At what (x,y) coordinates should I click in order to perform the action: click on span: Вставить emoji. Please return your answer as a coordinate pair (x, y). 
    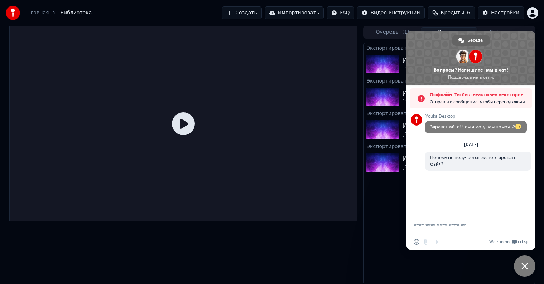
    Looking at the image, I should click on (416, 242).